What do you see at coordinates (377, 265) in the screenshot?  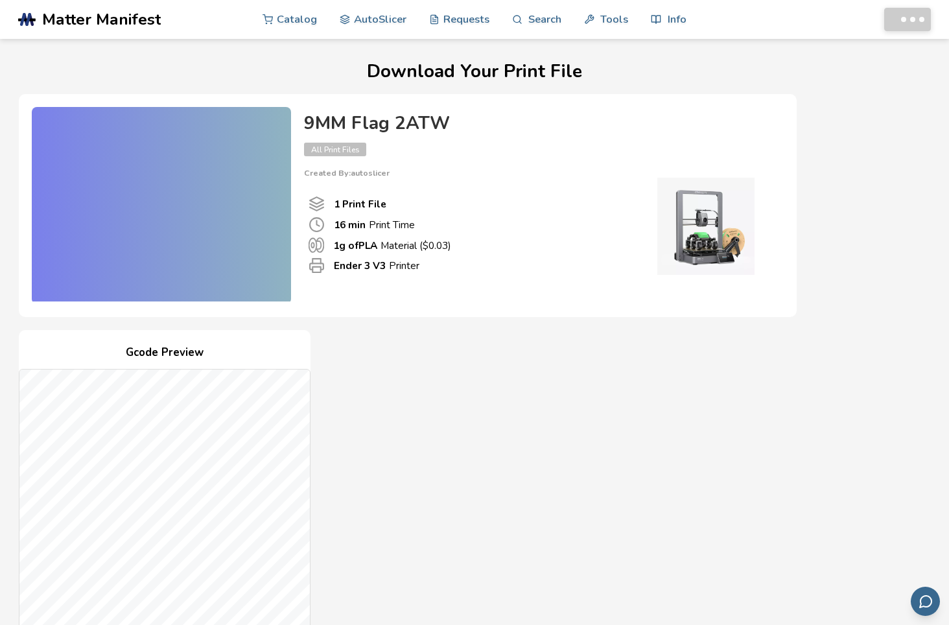 I see `p: Printer` at bounding box center [377, 265].